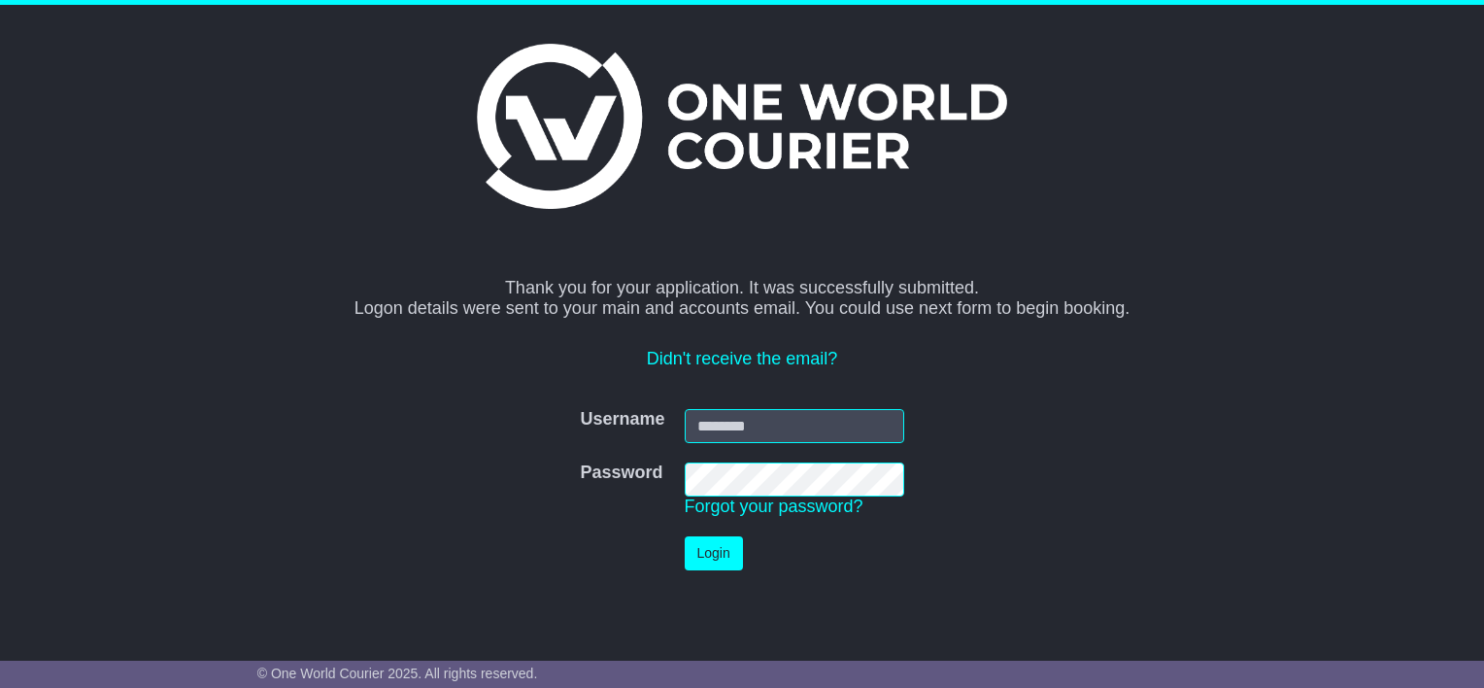 This screenshot has width=1484, height=688. Describe the element at coordinates (742, 126) in the screenshot. I see `img: One World` at that location.